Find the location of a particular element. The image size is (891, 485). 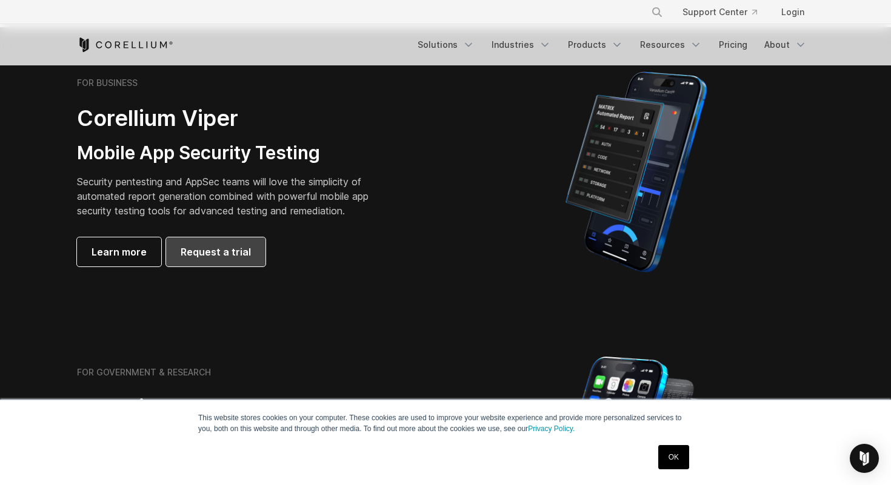

h3: Mobile App Security Testing is located at coordinates (232, 153).